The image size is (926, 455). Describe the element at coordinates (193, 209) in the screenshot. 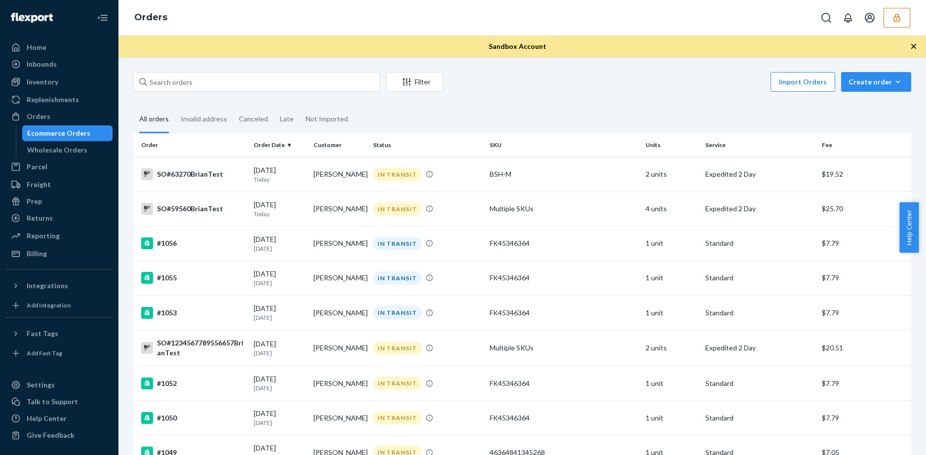

I see `div: SO#59560BrianTest` at that location.